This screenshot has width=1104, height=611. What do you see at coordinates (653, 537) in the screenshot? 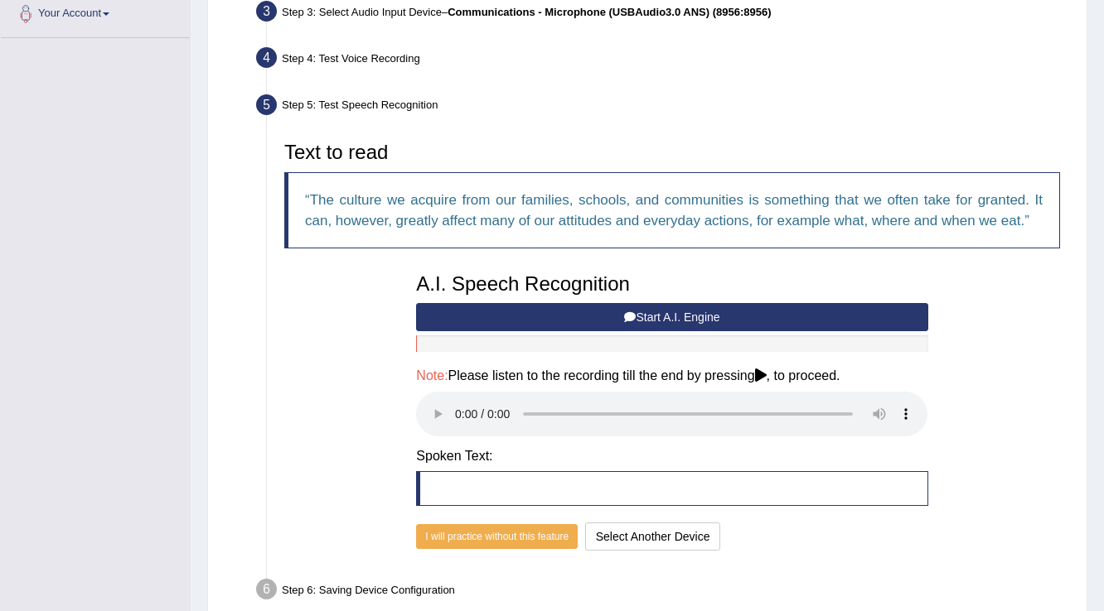
I see `button: Select Another Device` at bounding box center [653, 537].